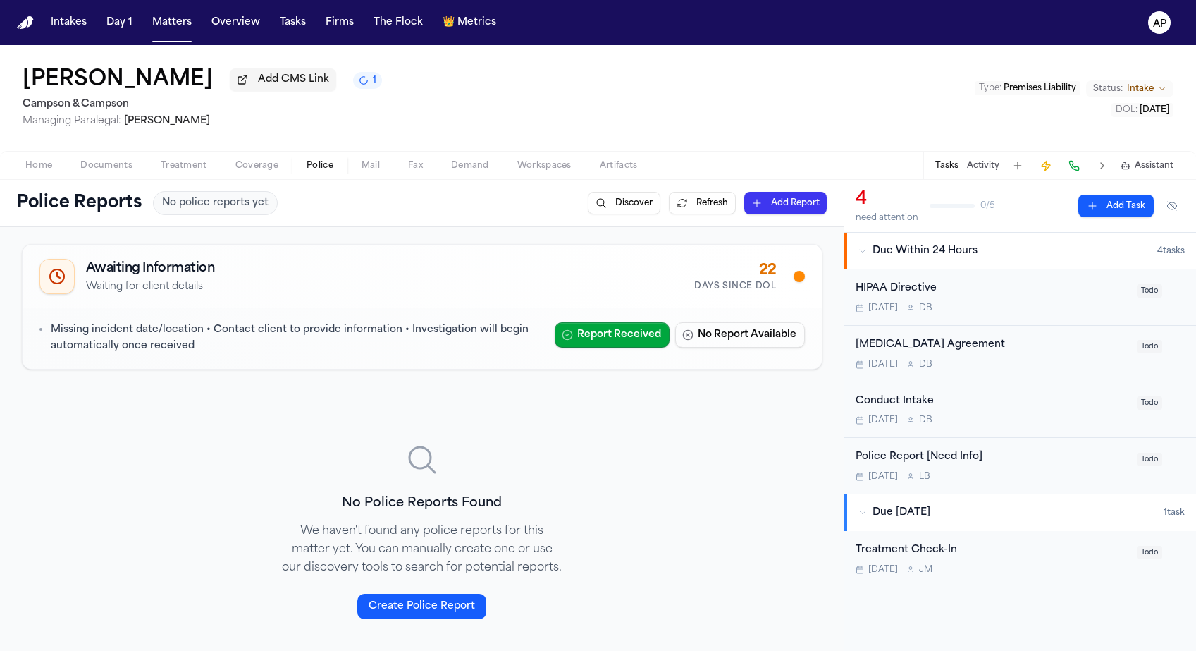  What do you see at coordinates (25, 23) in the screenshot?
I see `img: Finch Logo` at bounding box center [25, 23].